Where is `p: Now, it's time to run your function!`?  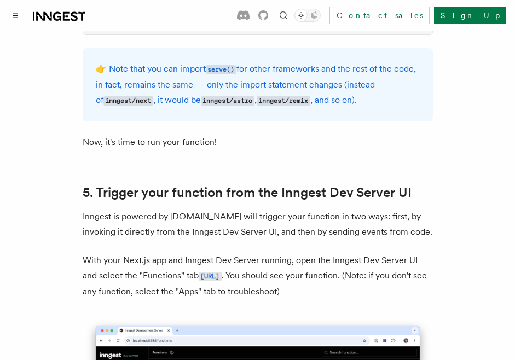
p: Now, it's time to run your function! is located at coordinates (258, 142).